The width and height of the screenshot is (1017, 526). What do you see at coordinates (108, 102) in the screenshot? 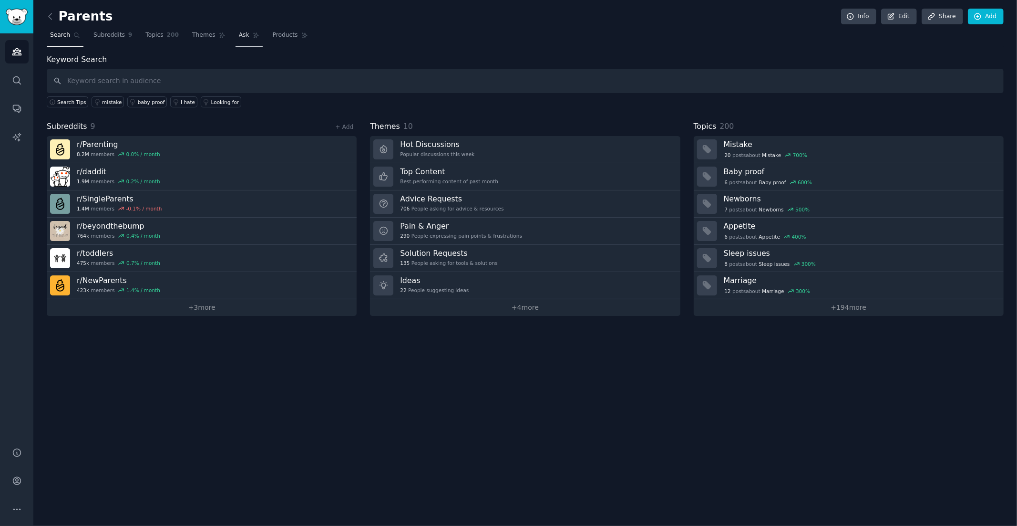
I see `a: mistake` at bounding box center [108, 102].